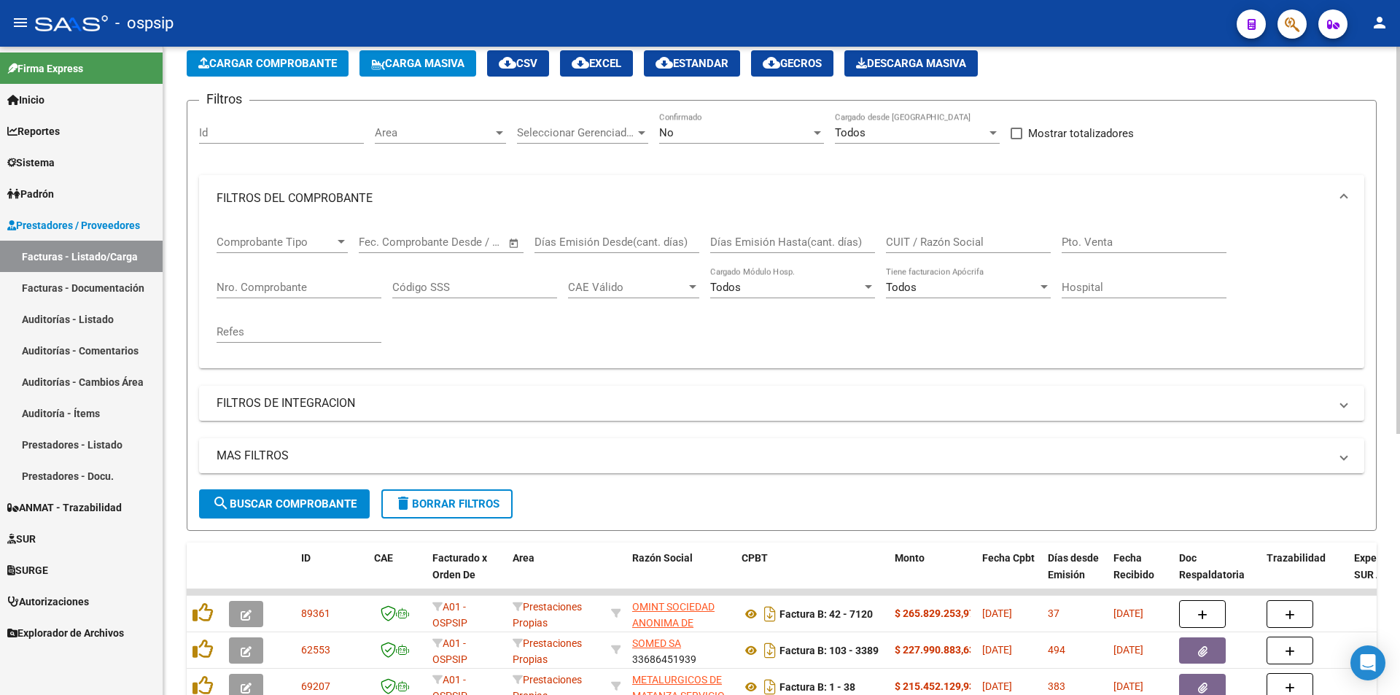 The width and height of the screenshot is (1400, 695). I want to click on span: CPBT, so click(754, 558).